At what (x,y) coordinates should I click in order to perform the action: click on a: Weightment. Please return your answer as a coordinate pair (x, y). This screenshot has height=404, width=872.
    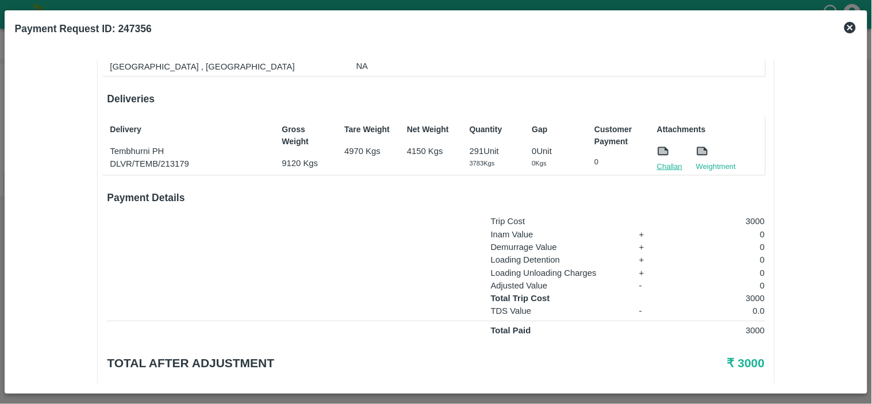
    Looking at the image, I should click on (716, 167).